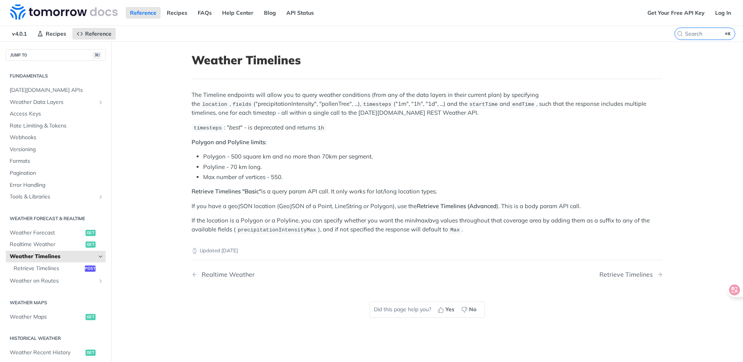 The width and height of the screenshot is (743, 362). I want to click on nav: Pagination Controls, so click(427, 274).